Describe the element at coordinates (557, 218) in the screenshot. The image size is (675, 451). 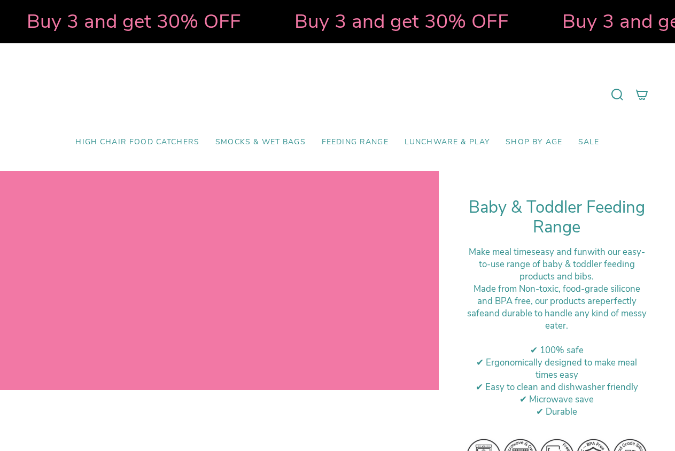
I see `h1: Baby & Toddler Feeding Range` at that location.